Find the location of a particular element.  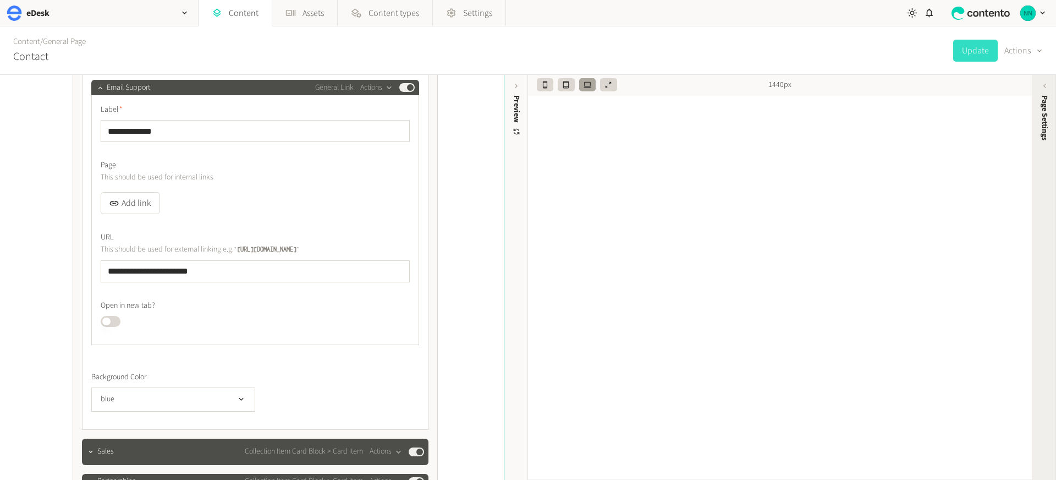

span: Open in new tab? is located at coordinates (128, 305).